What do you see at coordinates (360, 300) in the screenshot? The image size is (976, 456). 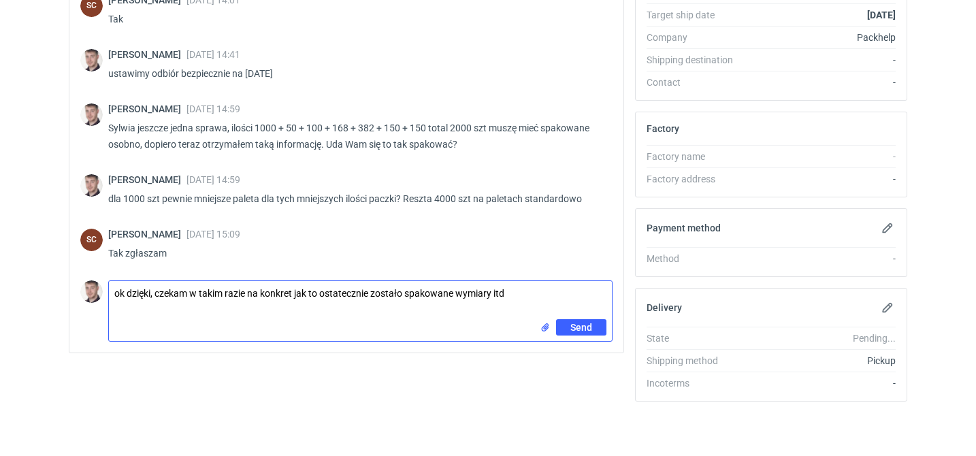 I see `textarea: ok dzięki, czekam w takim razie na konkret jak to ostatecznie zostało spakowane wymiary itd` at bounding box center [360, 300].